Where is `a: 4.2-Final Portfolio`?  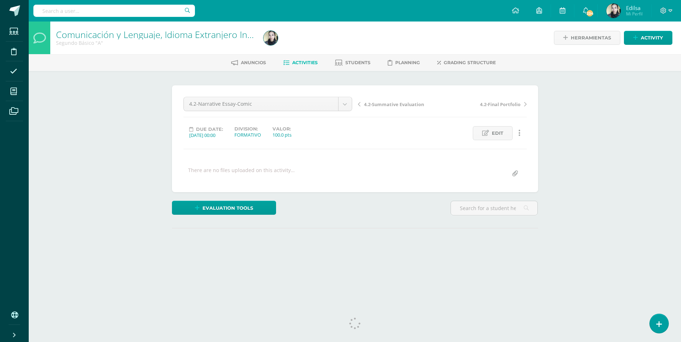 a: 4.2-Final Portfolio is located at coordinates (484, 104).